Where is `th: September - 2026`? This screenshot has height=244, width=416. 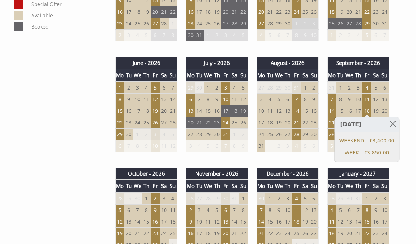 th: September - 2026 is located at coordinates (358, 63).